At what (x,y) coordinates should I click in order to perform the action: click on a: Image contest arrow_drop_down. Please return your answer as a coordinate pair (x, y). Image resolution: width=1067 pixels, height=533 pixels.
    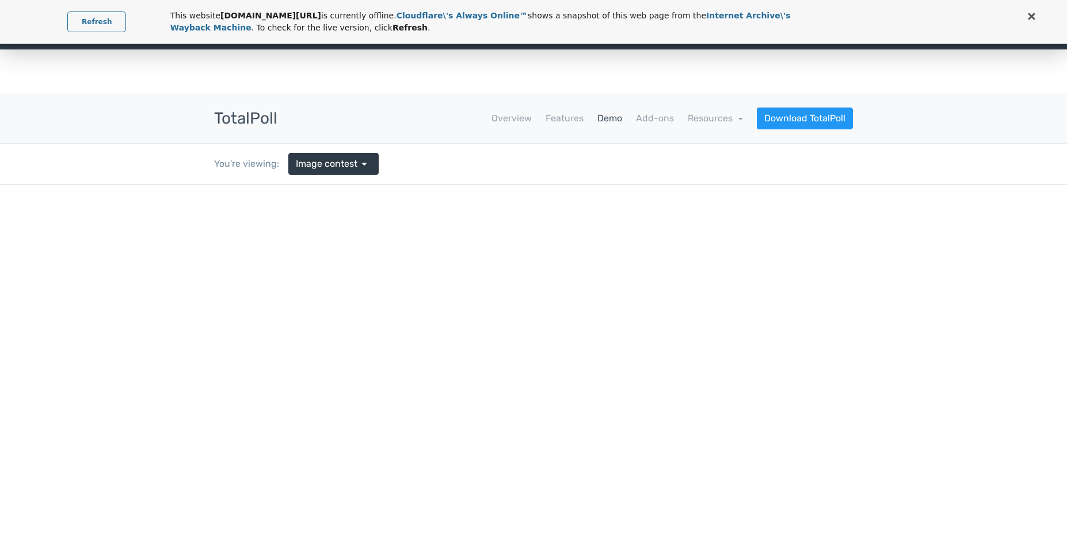
    Looking at the image, I should click on (333, 164).